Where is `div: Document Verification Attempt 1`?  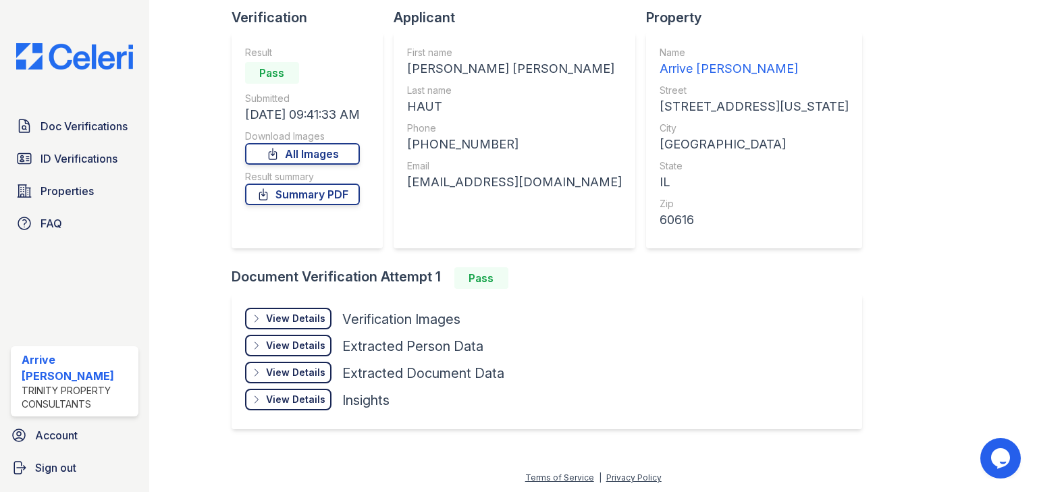 div: Document Verification Attempt 1 is located at coordinates (552, 278).